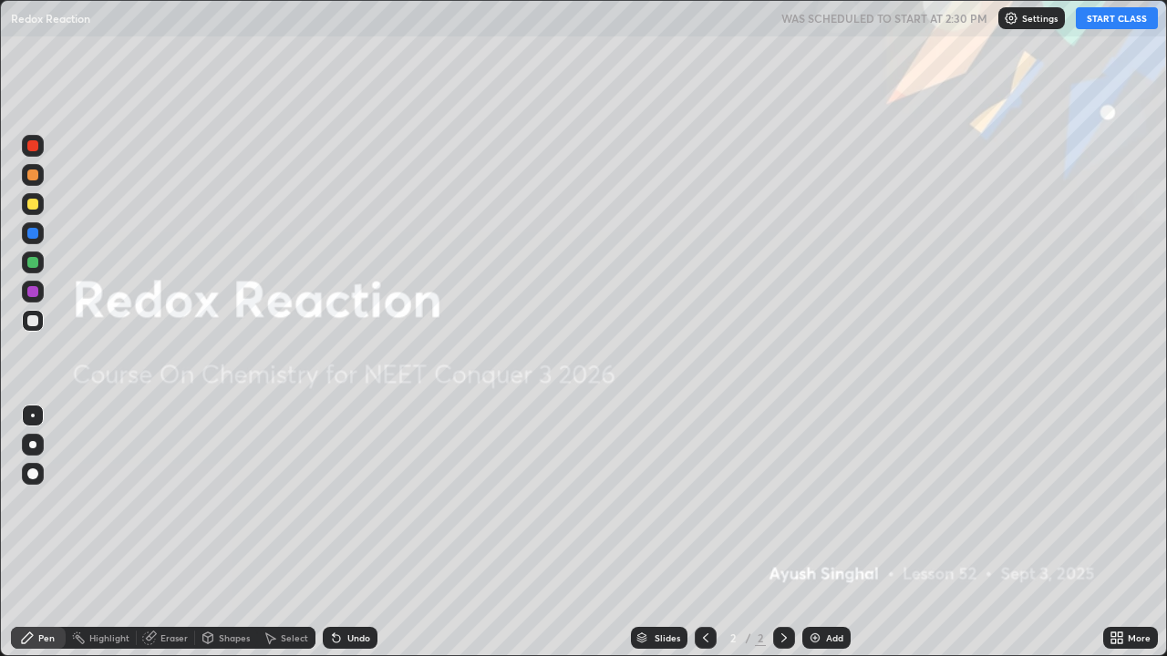 This screenshot has width=1167, height=656. What do you see at coordinates (50, 18) in the screenshot?
I see `p: Redox Reaction` at bounding box center [50, 18].